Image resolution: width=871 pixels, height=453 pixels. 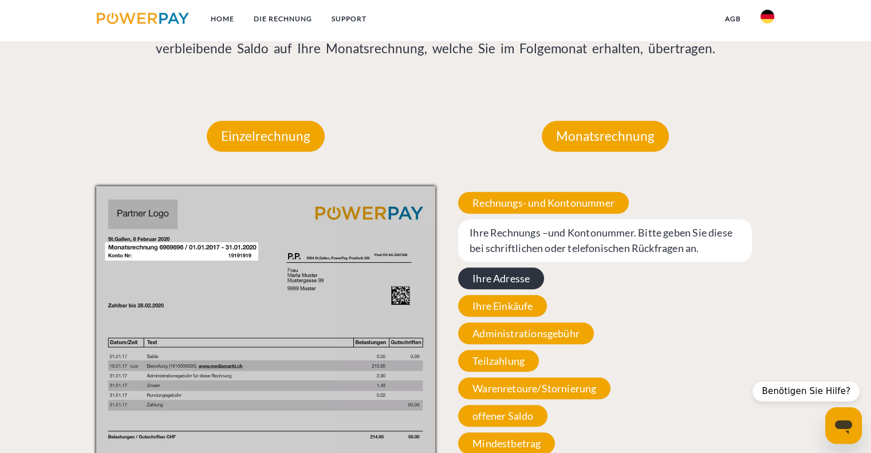 What do you see at coordinates (501, 278) in the screenshot?
I see `span: Ihre Adresse` at bounding box center [501, 278].